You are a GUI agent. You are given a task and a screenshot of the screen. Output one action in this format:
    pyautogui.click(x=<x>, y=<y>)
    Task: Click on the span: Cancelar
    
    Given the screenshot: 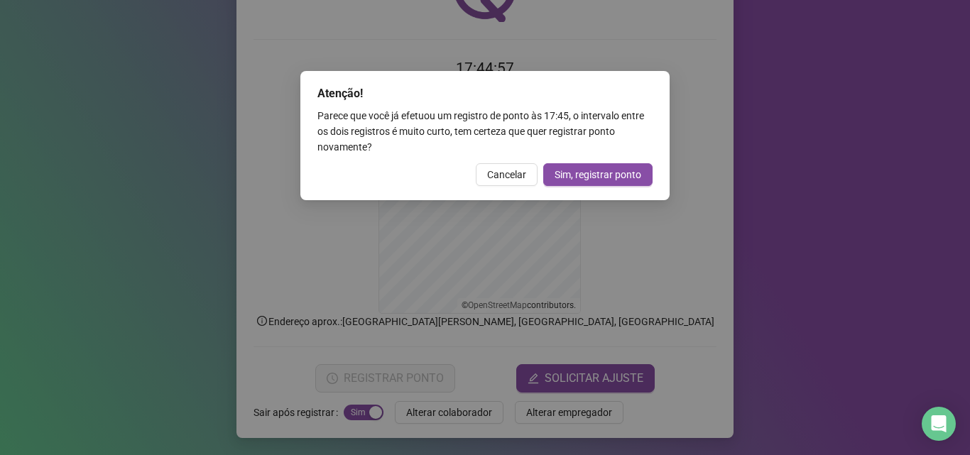 What is the action you would take?
    pyautogui.click(x=506, y=175)
    